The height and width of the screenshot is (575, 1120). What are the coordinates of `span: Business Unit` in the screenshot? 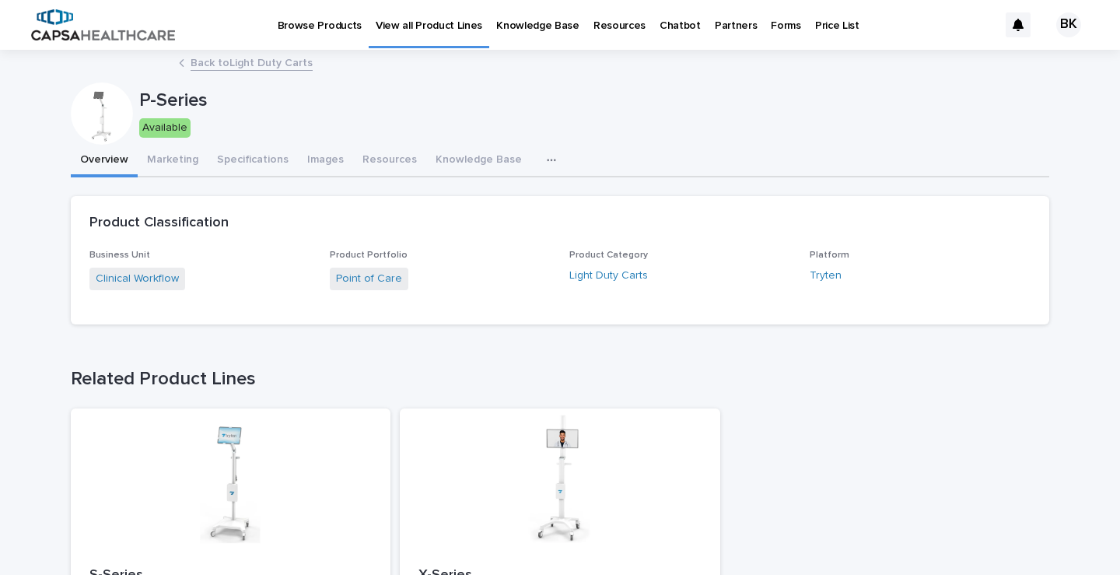 It's located at (120, 255).